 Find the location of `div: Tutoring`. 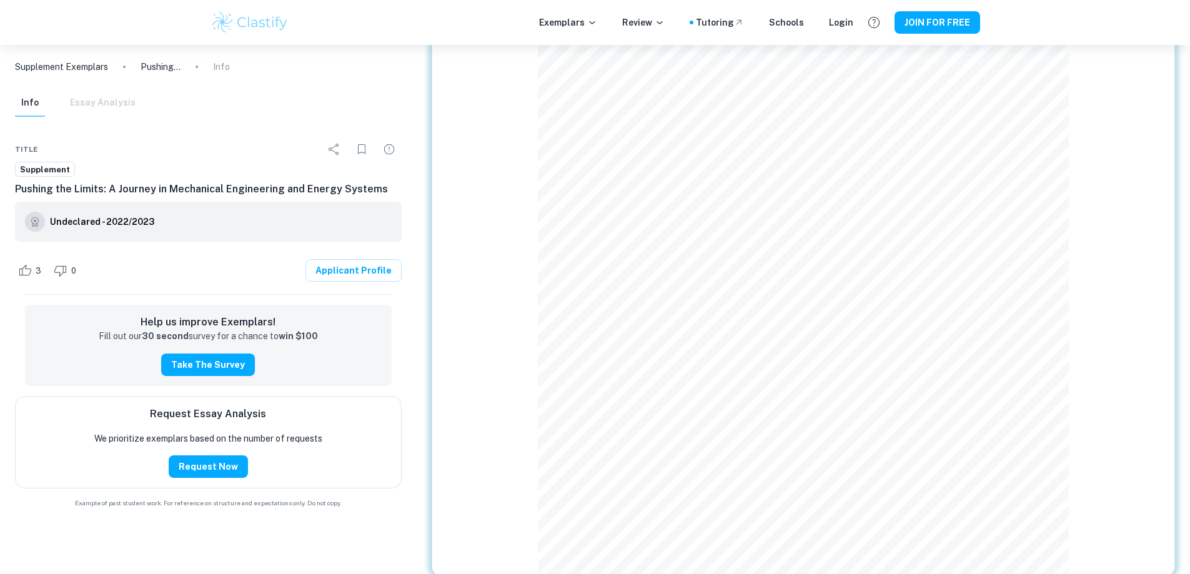

div: Tutoring is located at coordinates (719, 22).